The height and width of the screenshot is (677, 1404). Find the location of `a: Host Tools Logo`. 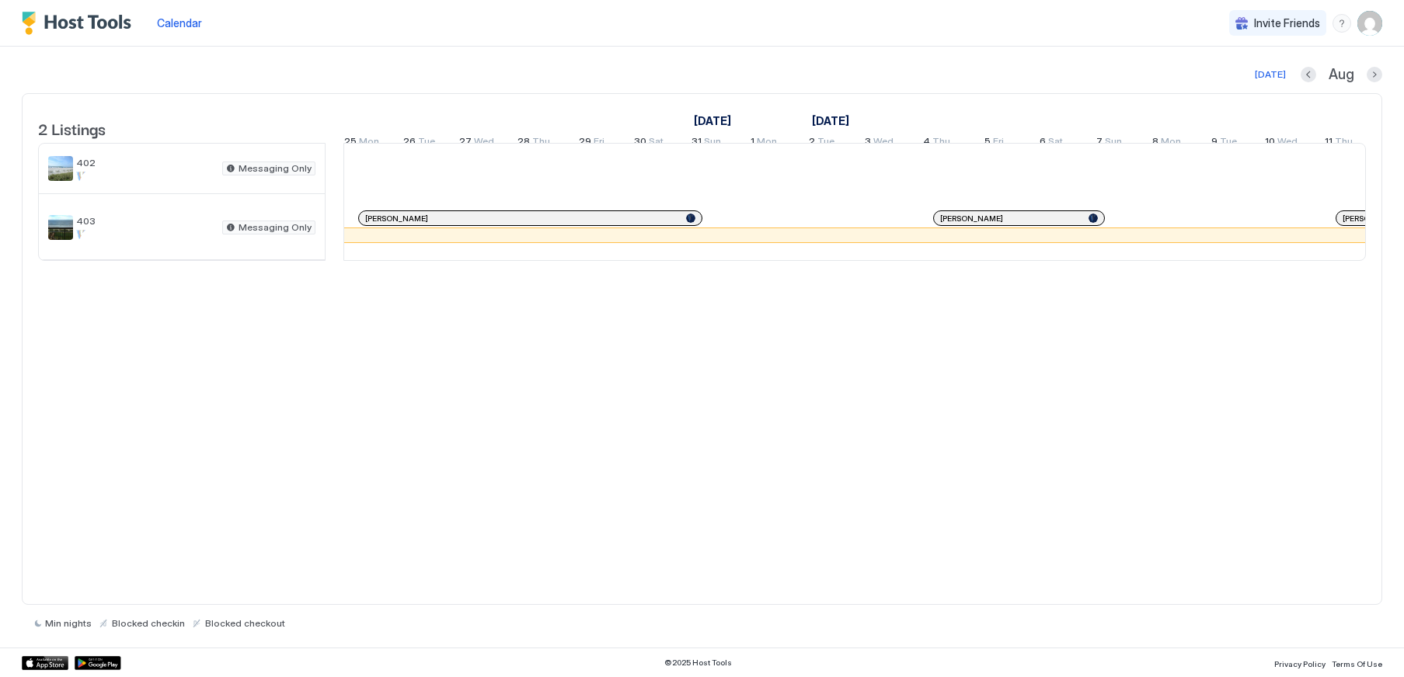

a: Host Tools Logo is located at coordinates (80, 23).